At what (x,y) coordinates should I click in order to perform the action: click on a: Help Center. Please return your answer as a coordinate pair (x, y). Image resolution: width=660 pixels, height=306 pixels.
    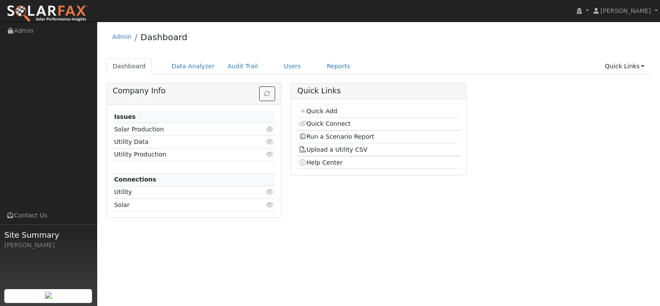
    Looking at the image, I should click on (321, 162).